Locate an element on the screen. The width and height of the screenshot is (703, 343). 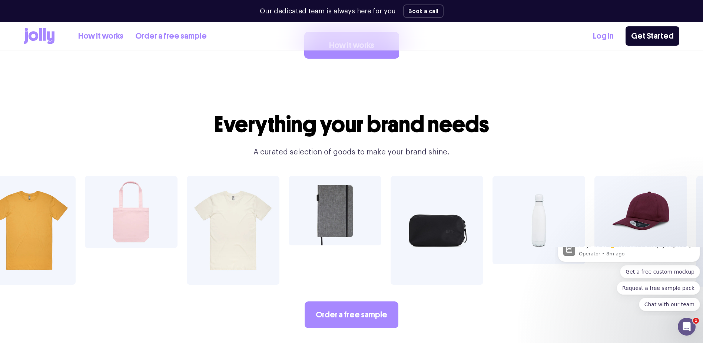
a: How it works is located at coordinates (101, 36).